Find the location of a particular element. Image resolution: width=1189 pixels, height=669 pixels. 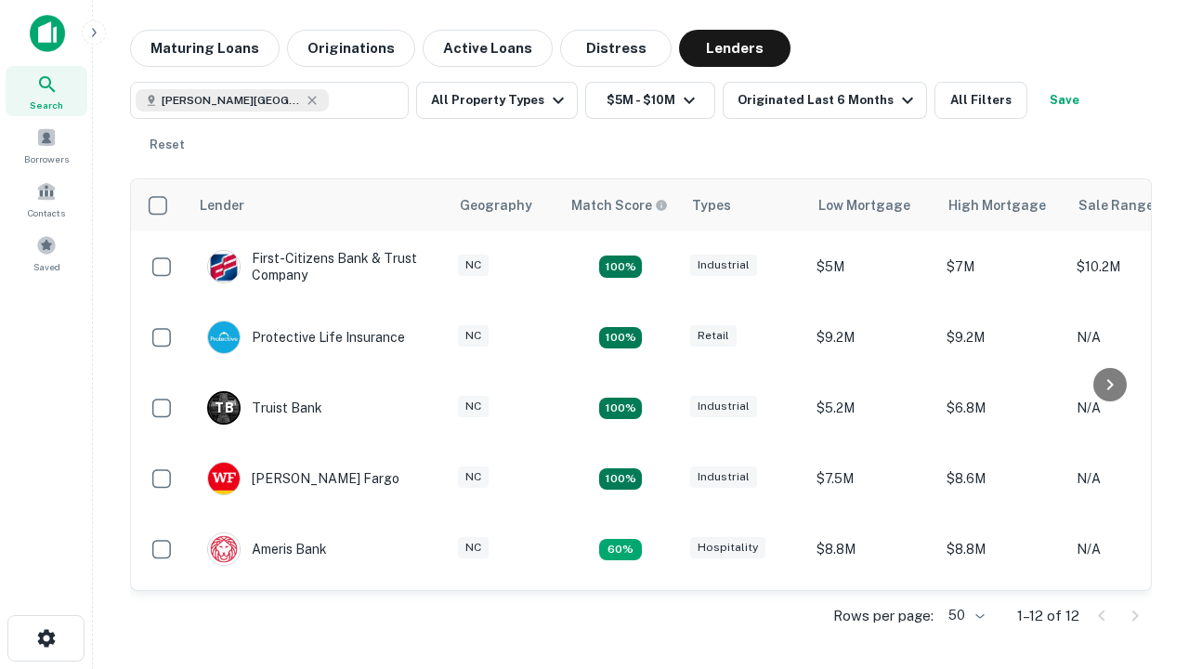

th: Geography is located at coordinates (504, 205).